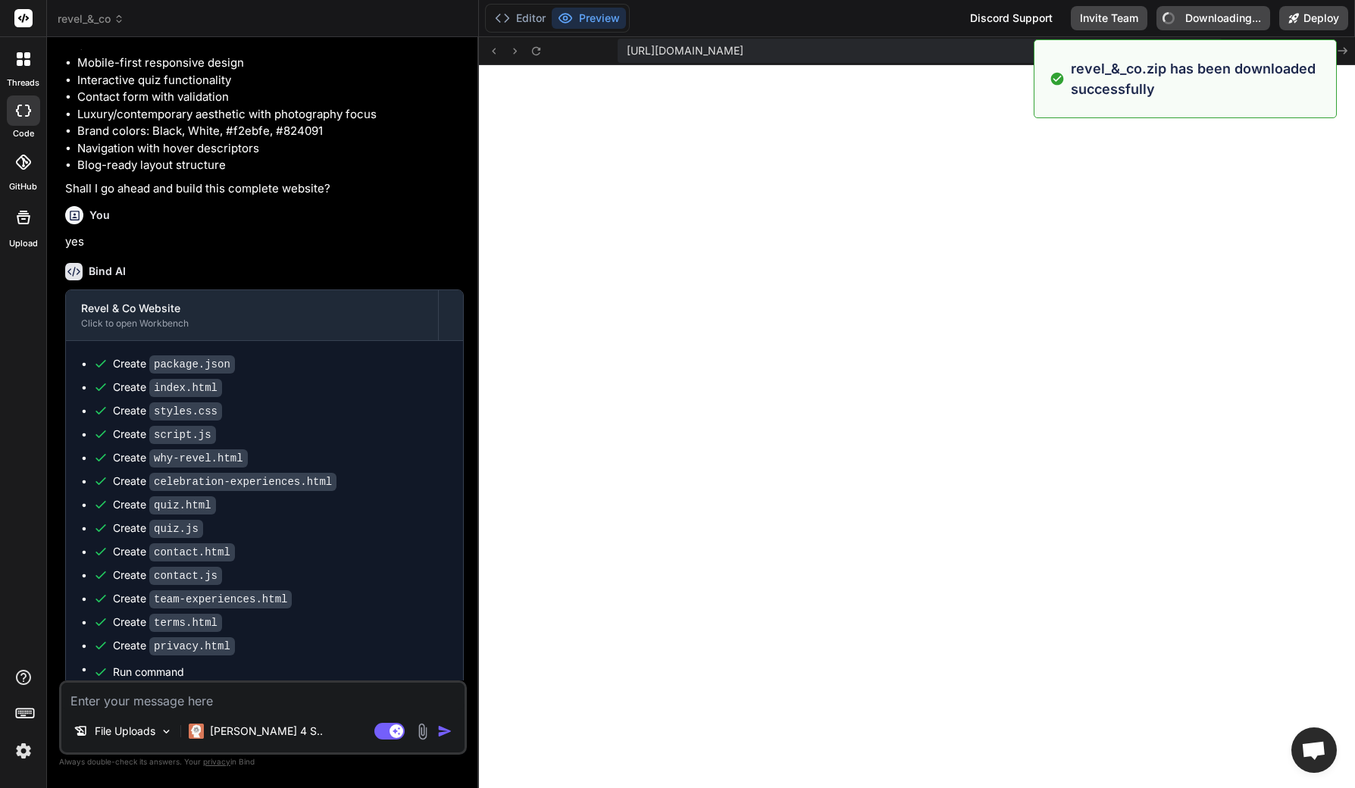 This screenshot has width=1355, height=788. Describe the element at coordinates (91, 19) in the screenshot. I see `span: revel_&_co` at that location.